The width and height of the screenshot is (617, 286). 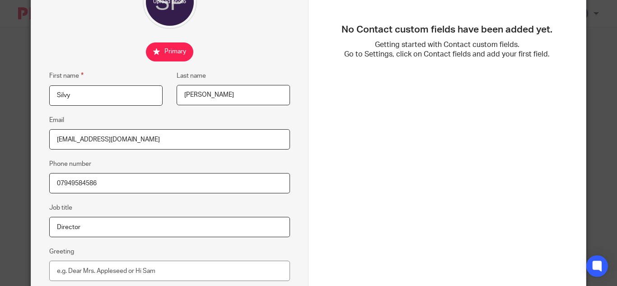 I want to click on label: Last name, so click(x=191, y=76).